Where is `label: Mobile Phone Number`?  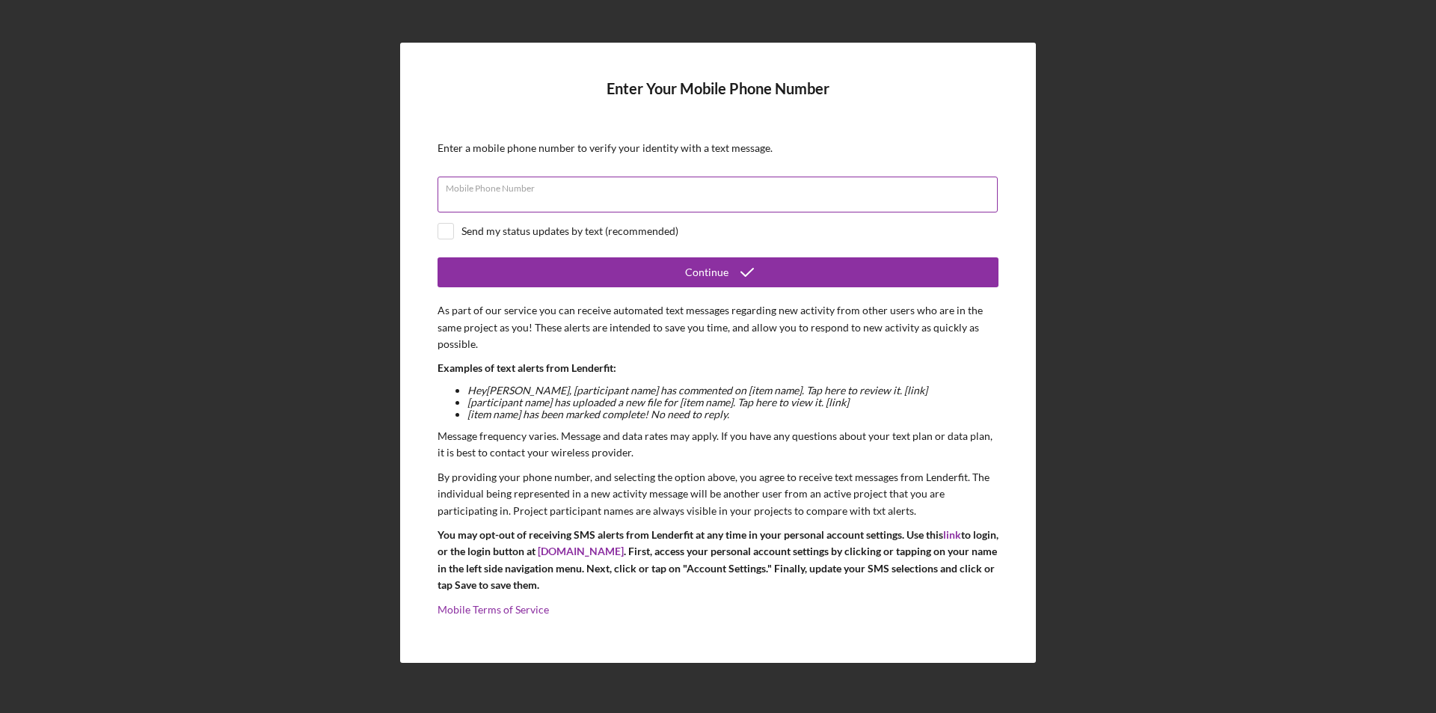
label: Mobile Phone Number is located at coordinates (722, 185).